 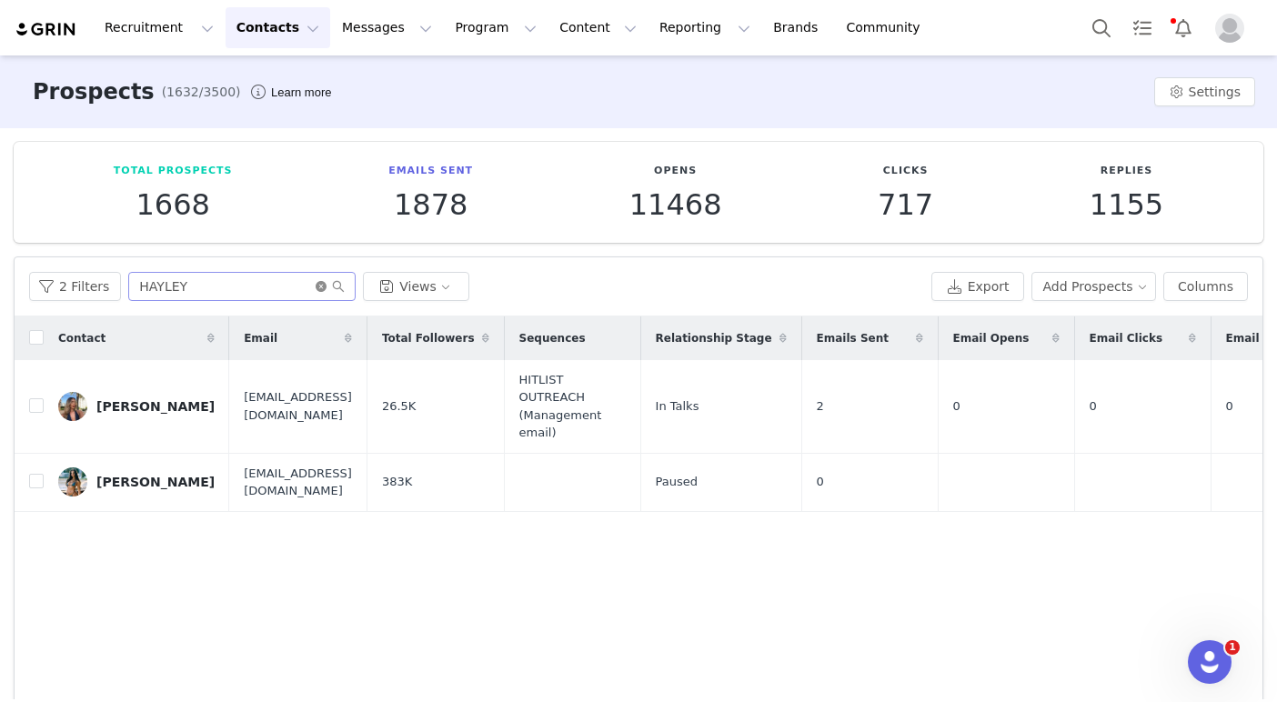 I want to click on span: Emails Sent, so click(x=852, y=338).